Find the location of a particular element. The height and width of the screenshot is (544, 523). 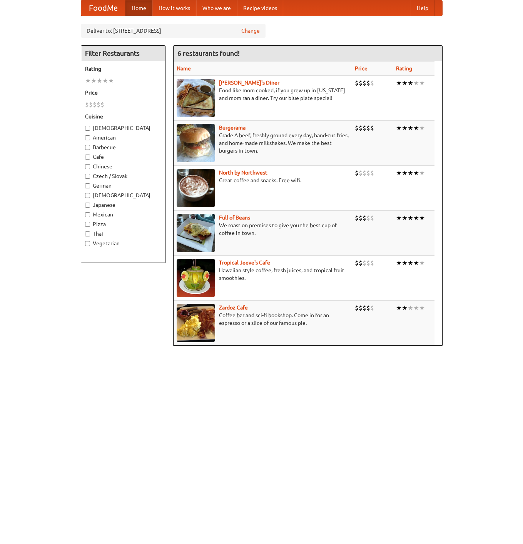

h5: Rating is located at coordinates (123, 69).